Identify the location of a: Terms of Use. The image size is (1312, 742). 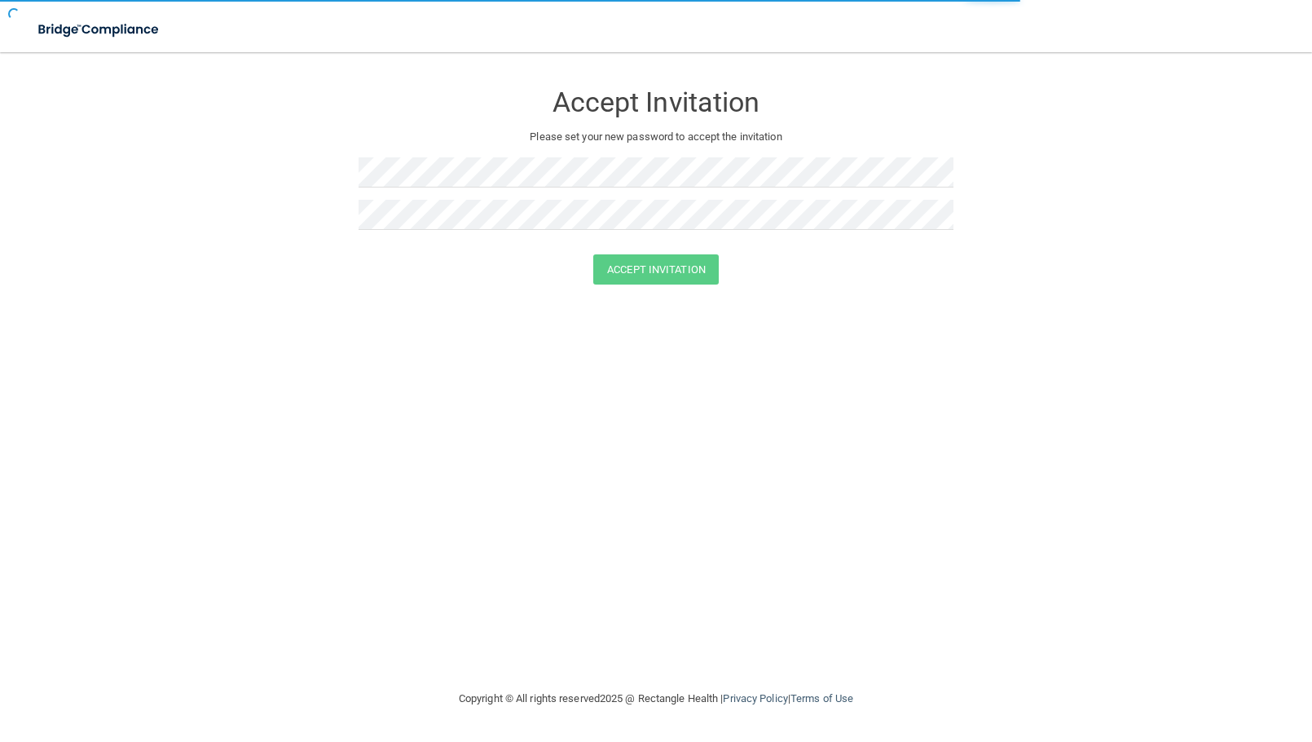
(822, 698).